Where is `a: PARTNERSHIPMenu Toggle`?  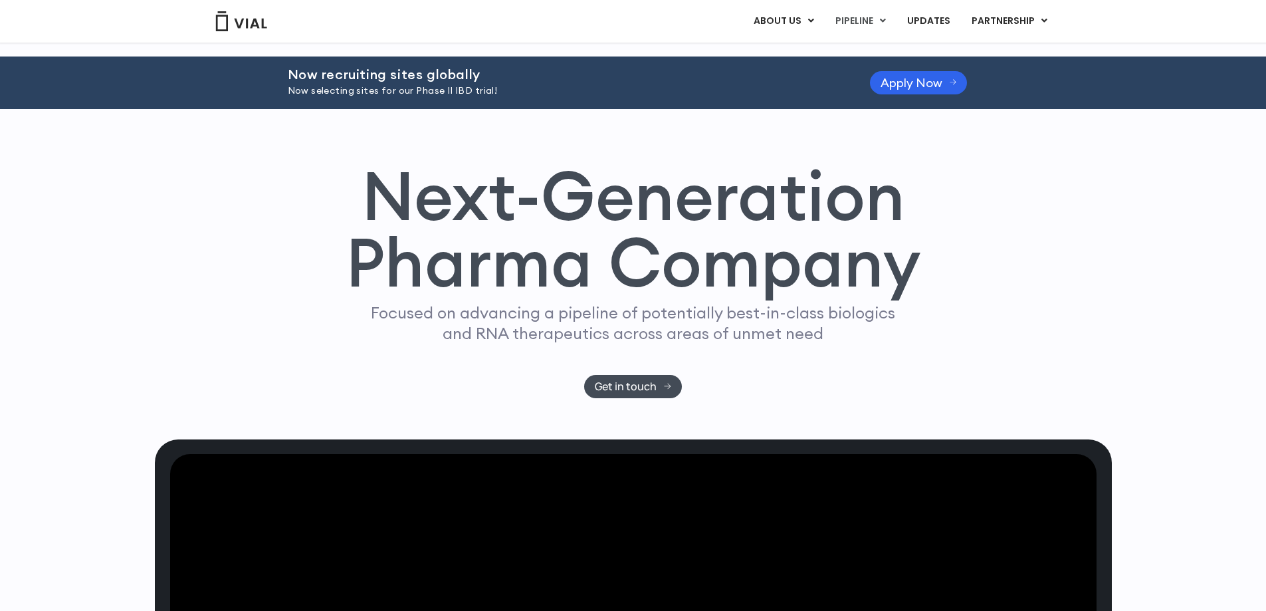
a: PARTNERSHIPMenu Toggle is located at coordinates (1009, 21).